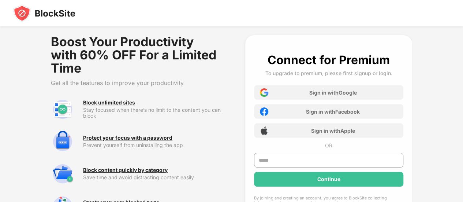  I want to click on div: Block content quickly by category, so click(125, 170).